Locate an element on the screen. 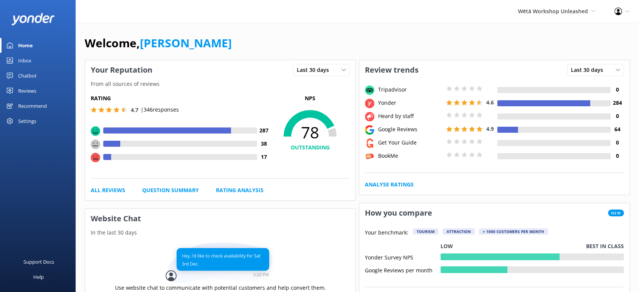 Image resolution: width=639 pixels, height=292 pixels. div: Support Docs is located at coordinates (39, 262).